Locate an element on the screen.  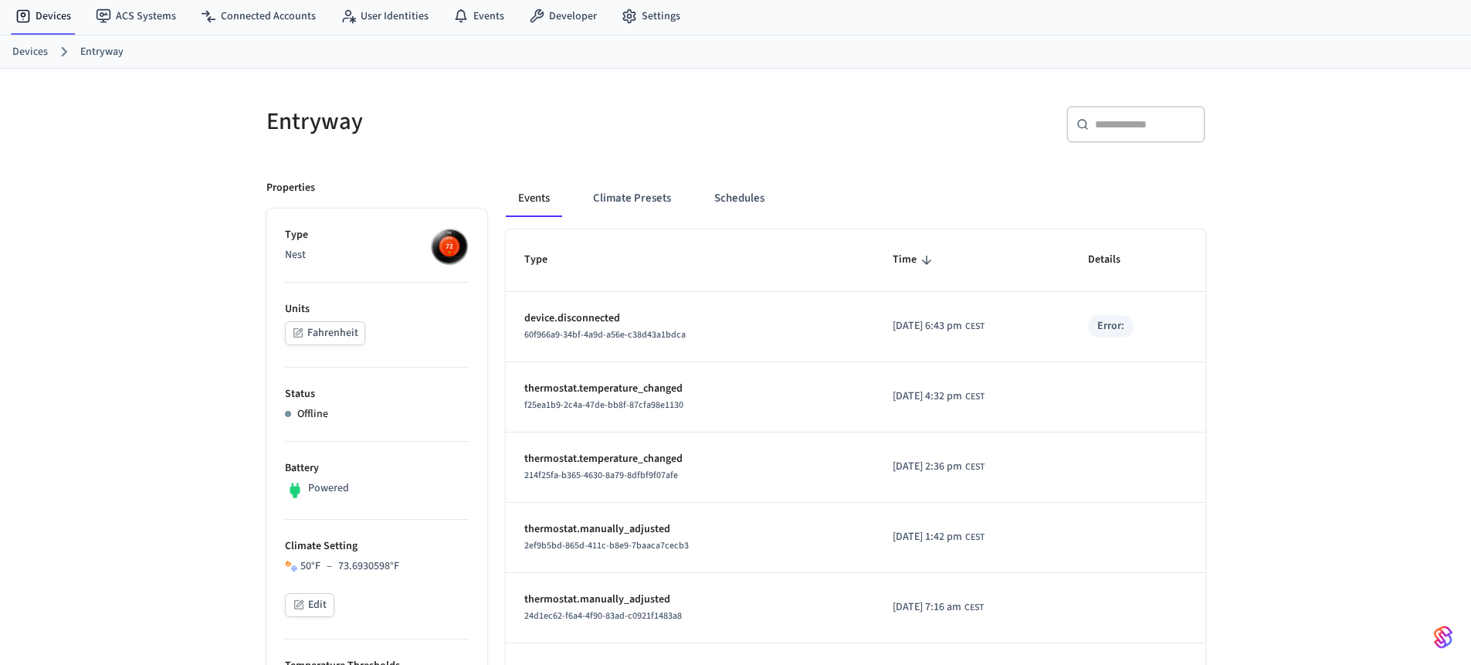
img: SeamLogoGradient.69752ec5.svg is located at coordinates (1444, 637).